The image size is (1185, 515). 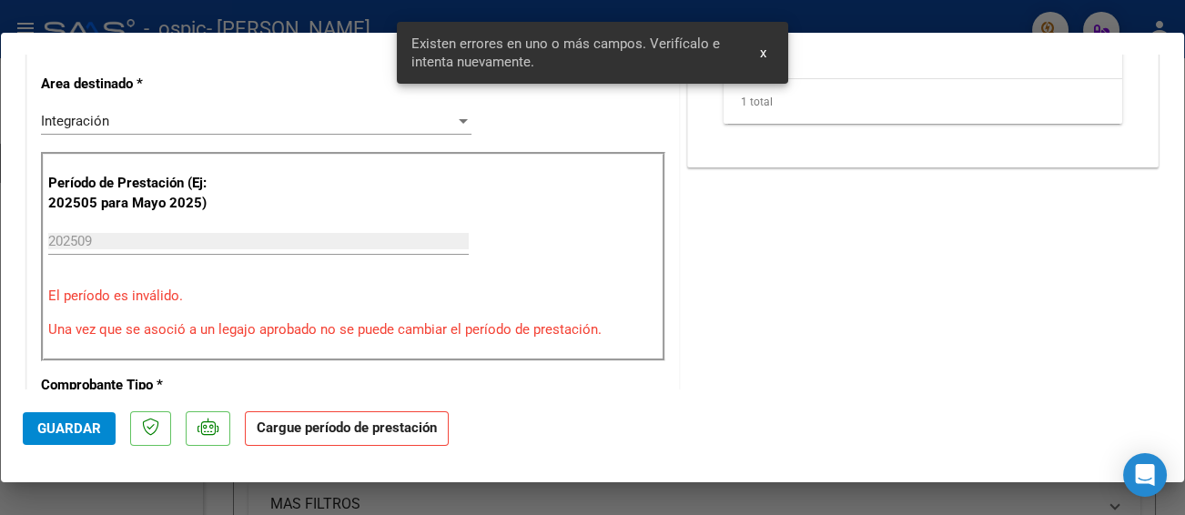 What do you see at coordinates (69, 429) in the screenshot?
I see `span: Guardar` at bounding box center [69, 429].